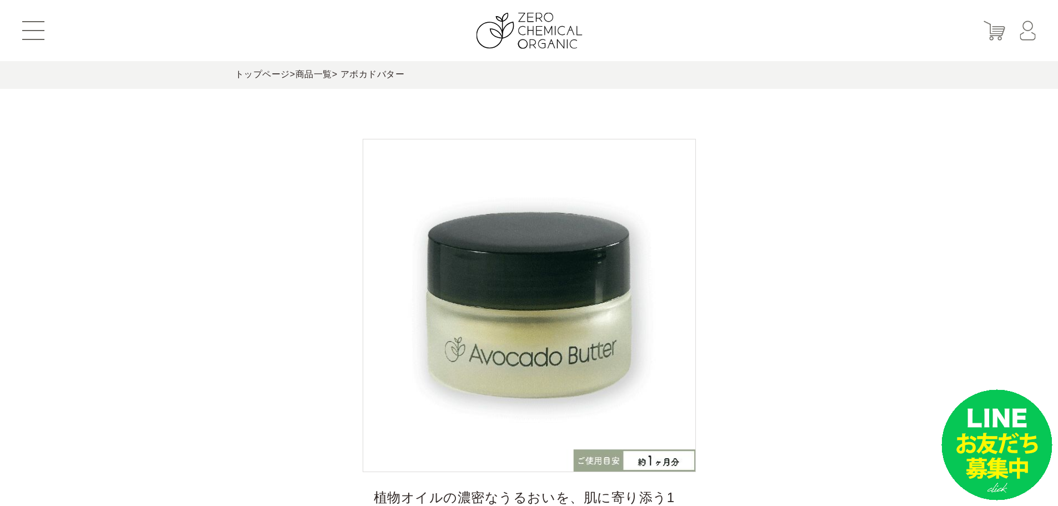  What do you see at coordinates (1027, 31) in the screenshot?
I see `img: マイページ` at bounding box center [1027, 31].